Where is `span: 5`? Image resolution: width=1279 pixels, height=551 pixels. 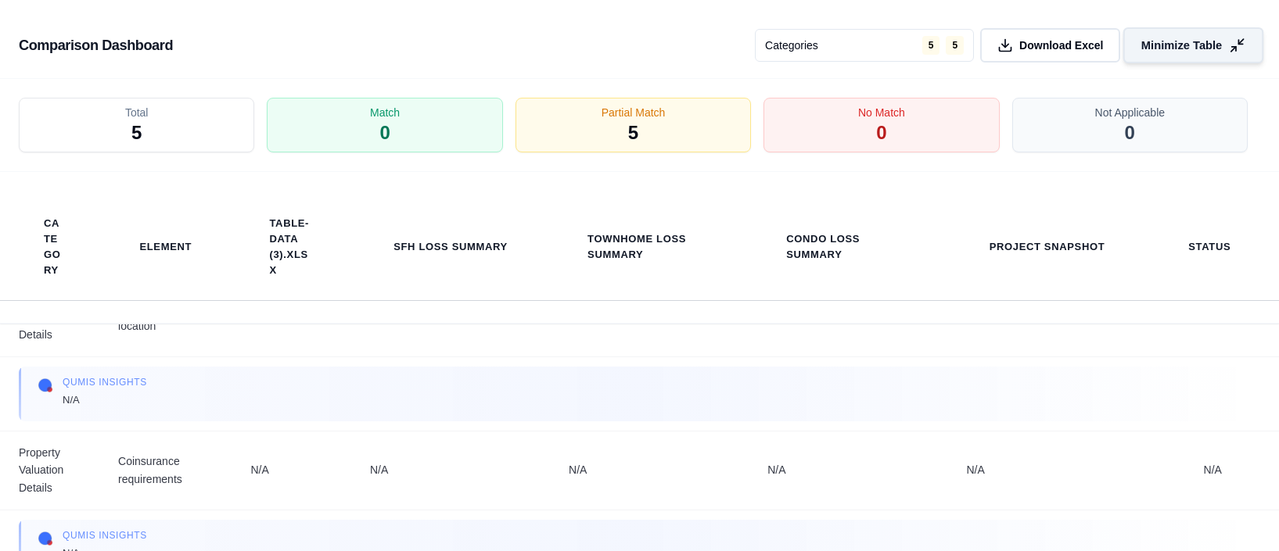
span: 5 is located at coordinates (633, 133).